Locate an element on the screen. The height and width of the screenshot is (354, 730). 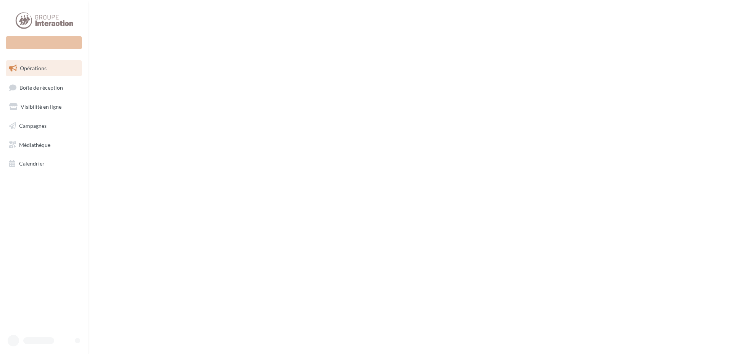
a: Médiathèque is located at coordinates (44, 145).